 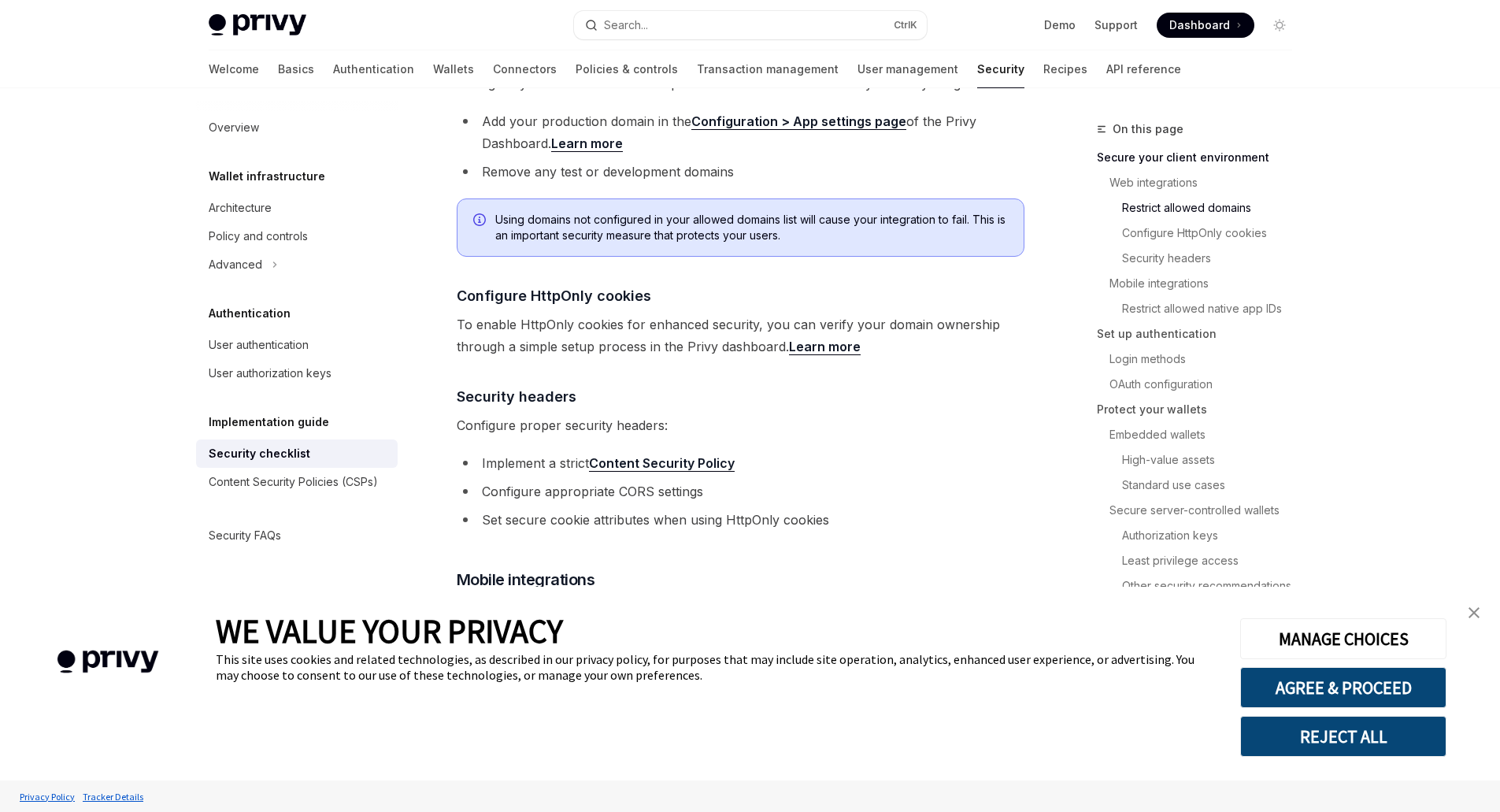 I want to click on a: Embedded wallets, so click(x=1207, y=434).